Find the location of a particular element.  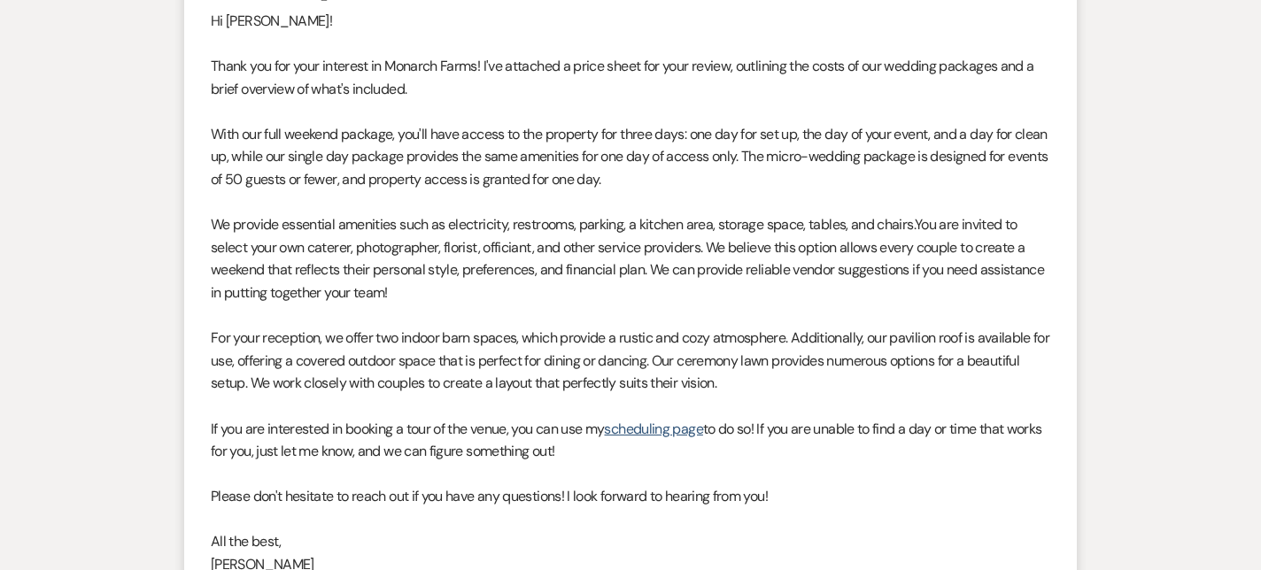

span: to do so! If you are unable to find a day or time that works for you, just let me know, and we ca... is located at coordinates (626, 440).